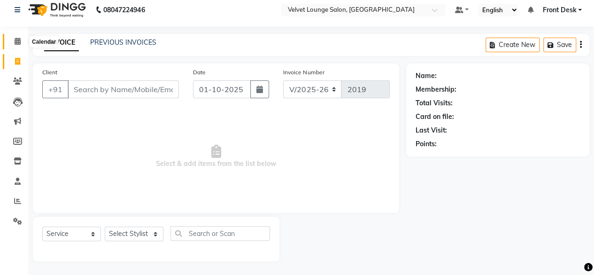 The height and width of the screenshot is (275, 594). I want to click on label: Client, so click(50, 72).